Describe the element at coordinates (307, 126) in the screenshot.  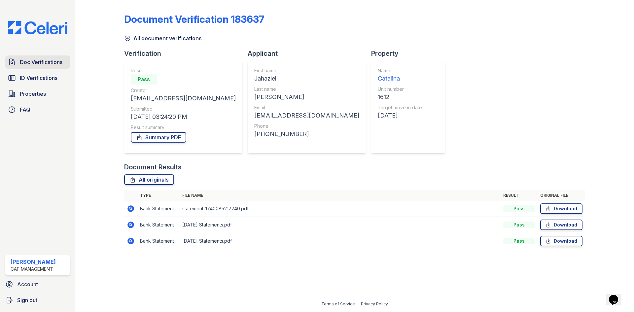
I see `div: Phone` at that location.